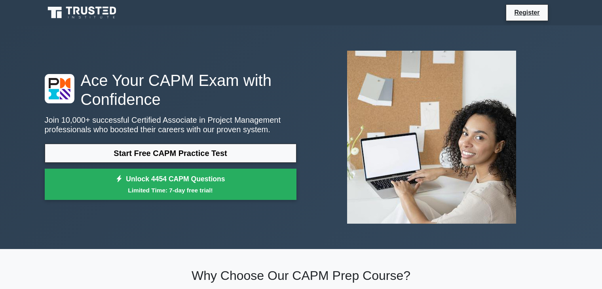 The image size is (602, 289). I want to click on h2: Why Choose Our CAPM Prep Course?, so click(301, 276).